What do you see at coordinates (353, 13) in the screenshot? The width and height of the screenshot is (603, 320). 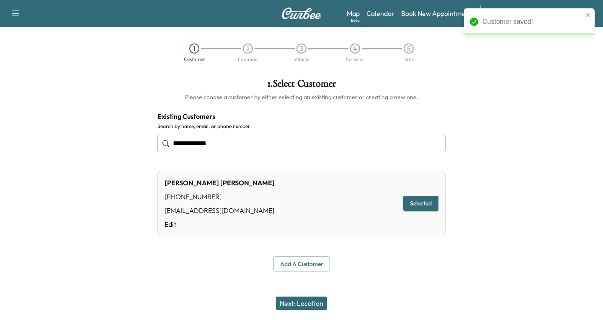 I see `a: MapBeta` at bounding box center [353, 13].